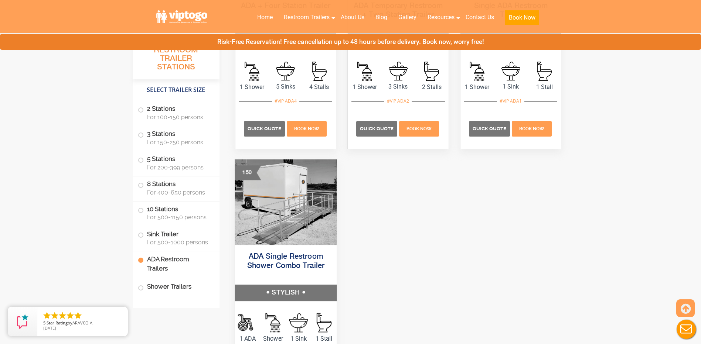 Image resolution: width=701 pixels, height=344 pixels. What do you see at coordinates (273, 339) in the screenshot?
I see `span: Shower` at bounding box center [273, 339].